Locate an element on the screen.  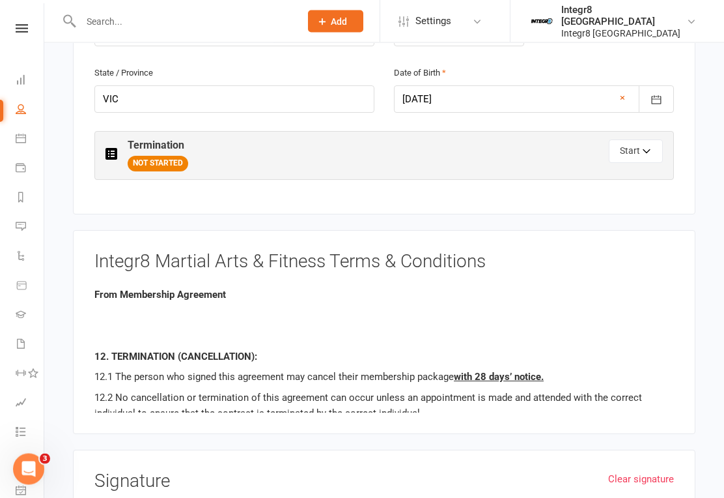
a: Assessments is located at coordinates (30, 403).